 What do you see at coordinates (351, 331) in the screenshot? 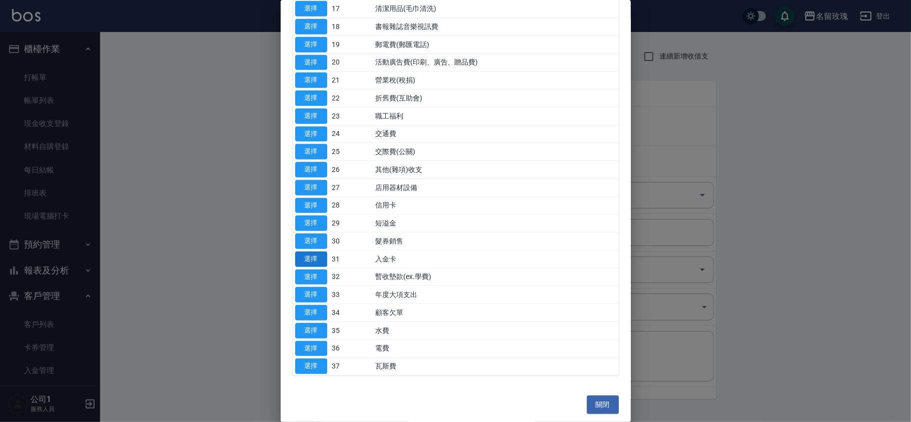
I see `td: 35` at bounding box center [351, 331].